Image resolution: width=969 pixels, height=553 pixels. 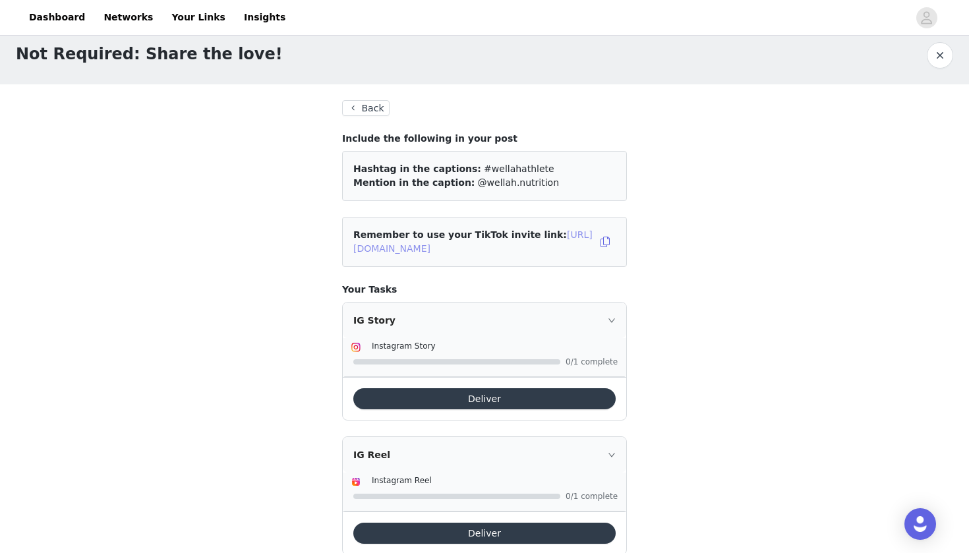 I want to click on span: @wellah.nutrition, so click(x=518, y=183).